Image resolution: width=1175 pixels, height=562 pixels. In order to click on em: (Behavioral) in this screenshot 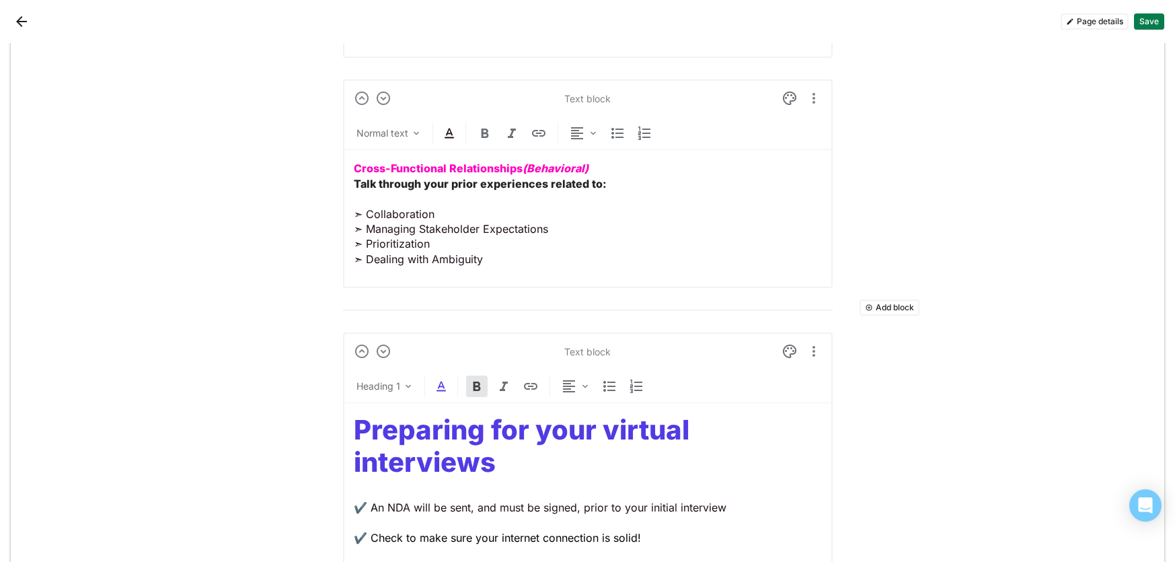, I will do `click(556, 168)`.